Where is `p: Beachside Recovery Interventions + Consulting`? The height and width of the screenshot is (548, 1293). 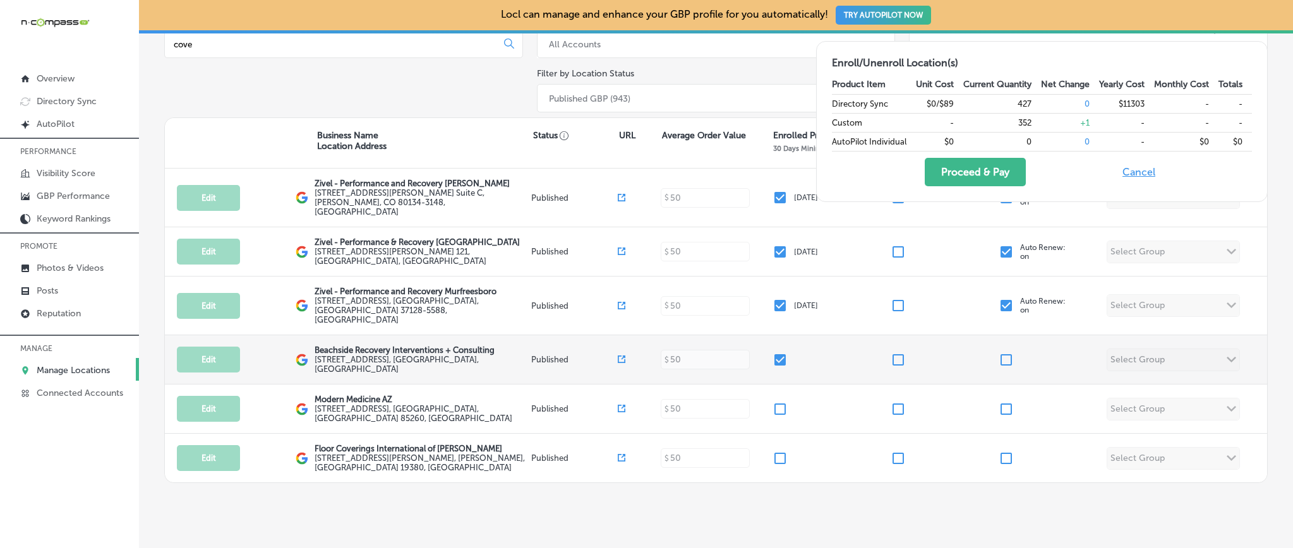
p: Beachside Recovery Interventions + Consulting is located at coordinates (421, 350).